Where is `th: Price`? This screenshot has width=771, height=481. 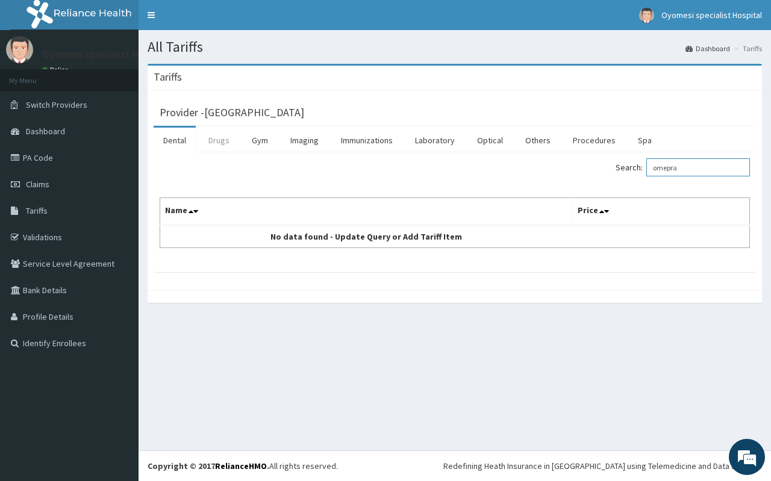 th: Price is located at coordinates (662, 212).